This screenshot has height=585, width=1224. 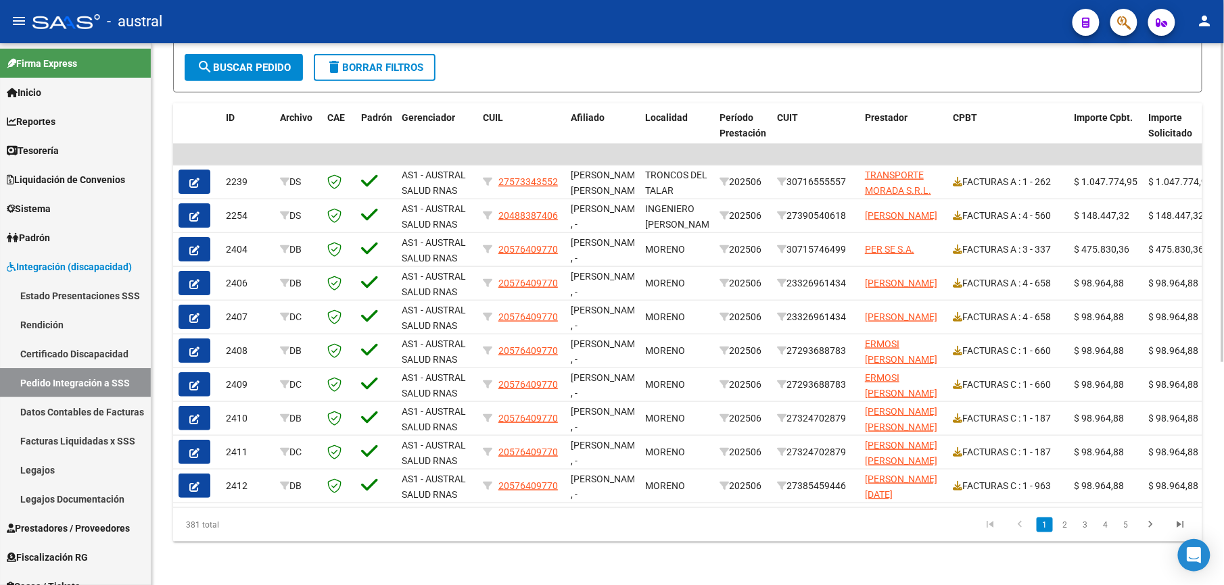 What do you see at coordinates (19, 21) in the screenshot?
I see `mat-icon: menu` at bounding box center [19, 21].